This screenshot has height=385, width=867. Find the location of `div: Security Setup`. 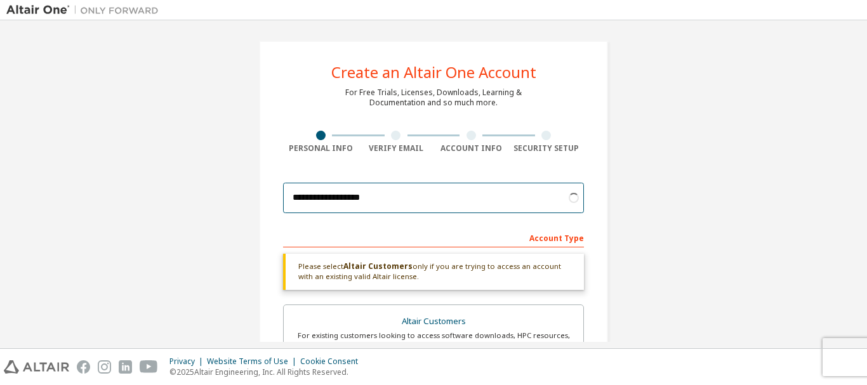

div: Security Setup is located at coordinates (546, 148).